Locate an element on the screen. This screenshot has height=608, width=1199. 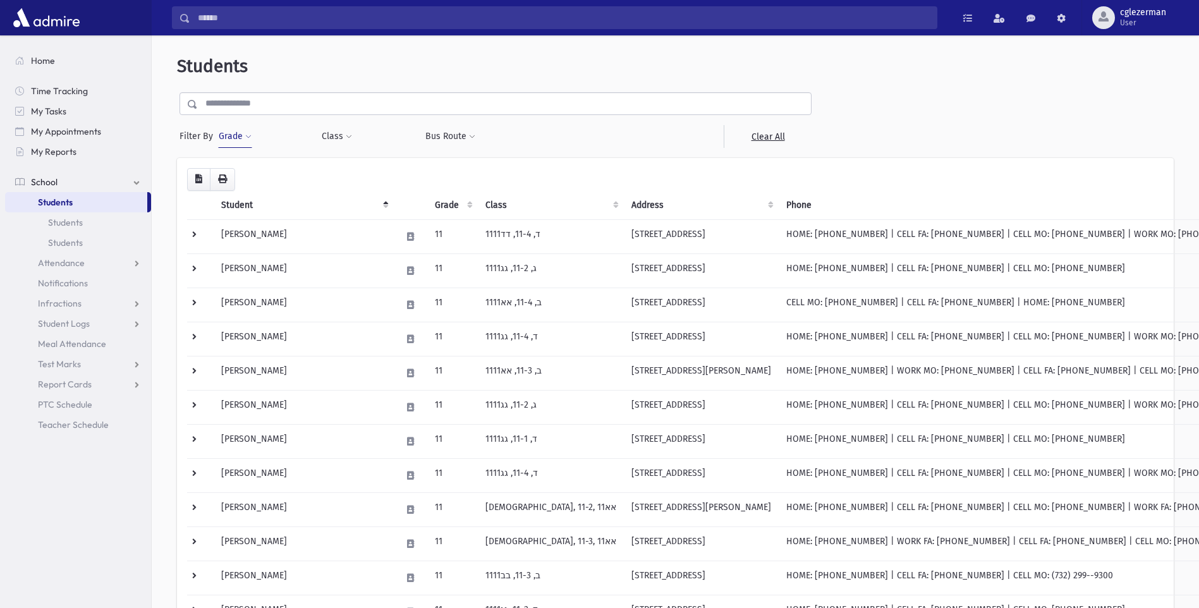
td: 11ב, 11-4, אא11 is located at coordinates (550, 305).